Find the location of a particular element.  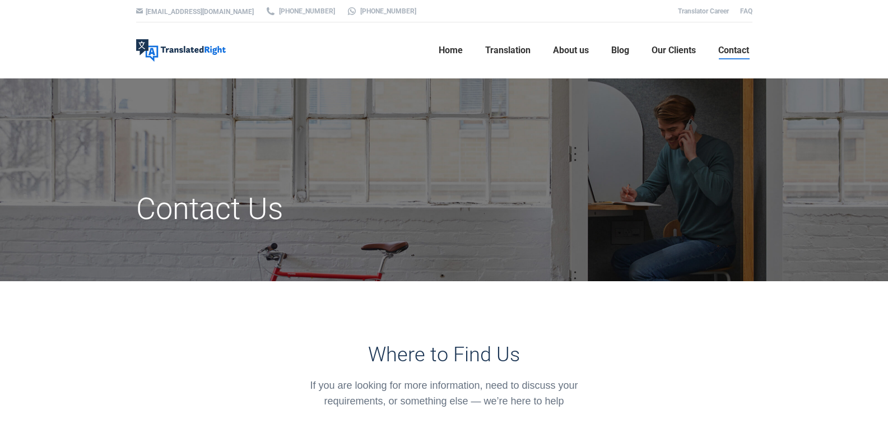

span: Contact is located at coordinates (733, 50).